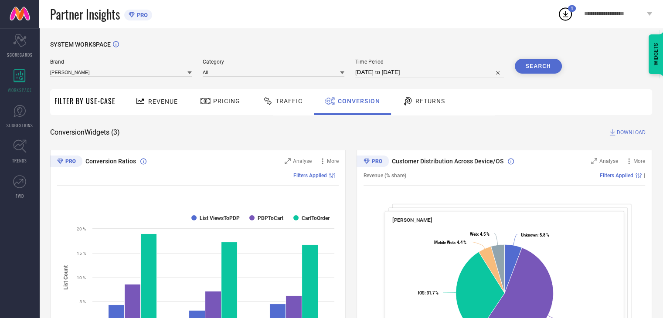 The image size is (663, 318). I want to click on tspan: Mobile Web, so click(444, 242).